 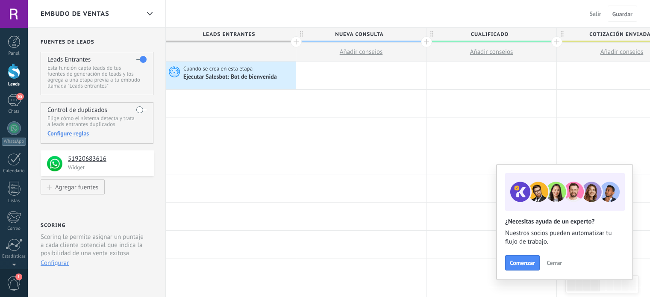 What do you see at coordinates (554, 263) in the screenshot?
I see `span: Cerrar` at bounding box center [554, 263].